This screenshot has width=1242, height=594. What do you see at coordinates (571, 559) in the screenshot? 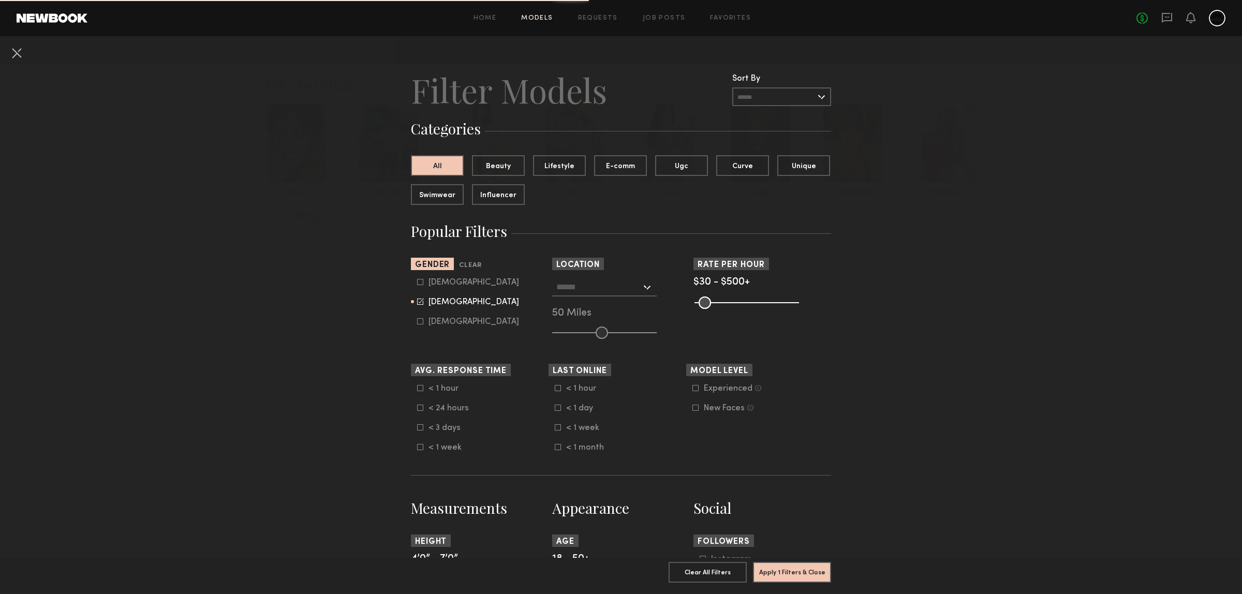
I see `span: 18 - 50+` at bounding box center [571, 559].